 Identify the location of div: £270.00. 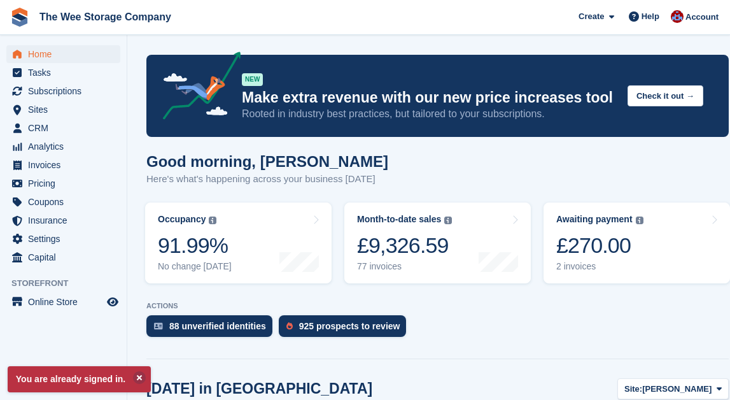
(599, 245).